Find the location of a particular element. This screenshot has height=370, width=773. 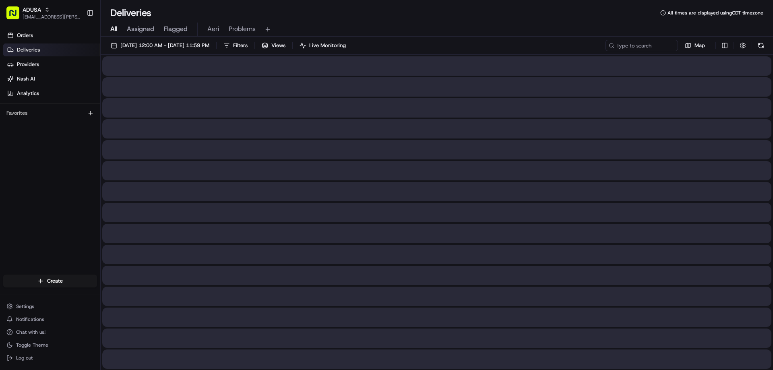

span: Settings is located at coordinates (25, 306).